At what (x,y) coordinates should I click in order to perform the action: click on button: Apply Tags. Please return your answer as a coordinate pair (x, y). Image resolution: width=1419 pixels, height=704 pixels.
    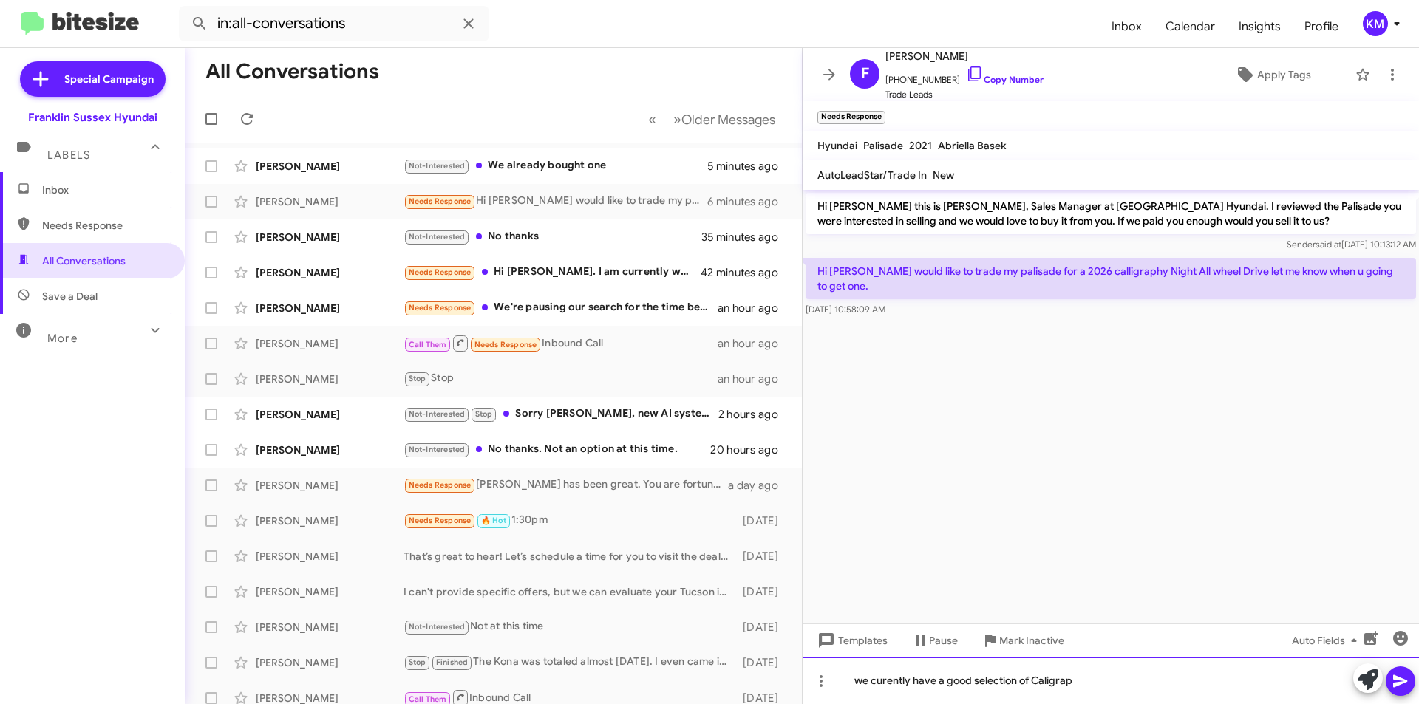
    Looking at the image, I should click on (1272, 75).